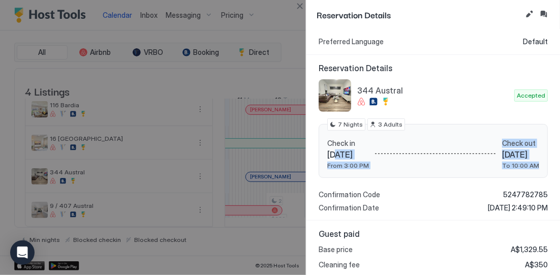  What do you see at coordinates (336, 250) in the screenshot?
I see `span: Base price` at bounding box center [336, 250].